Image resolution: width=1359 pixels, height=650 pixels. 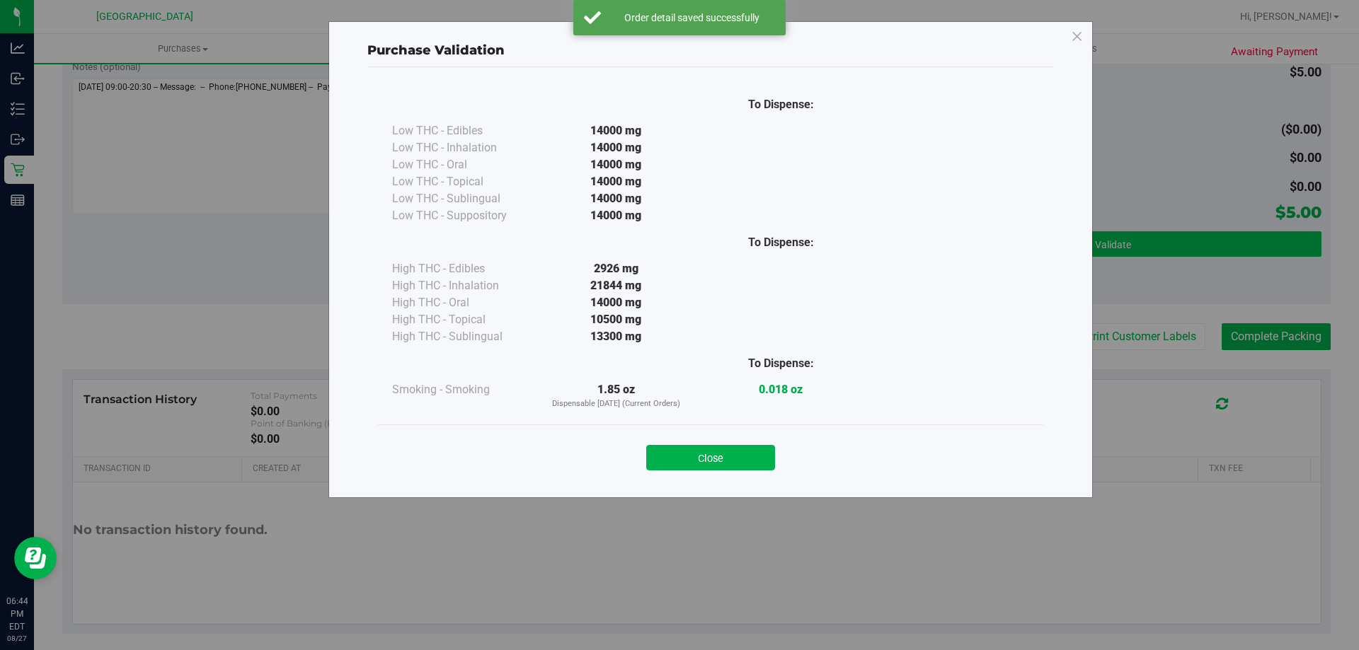 I want to click on span: Purchase Validation, so click(x=436, y=50).